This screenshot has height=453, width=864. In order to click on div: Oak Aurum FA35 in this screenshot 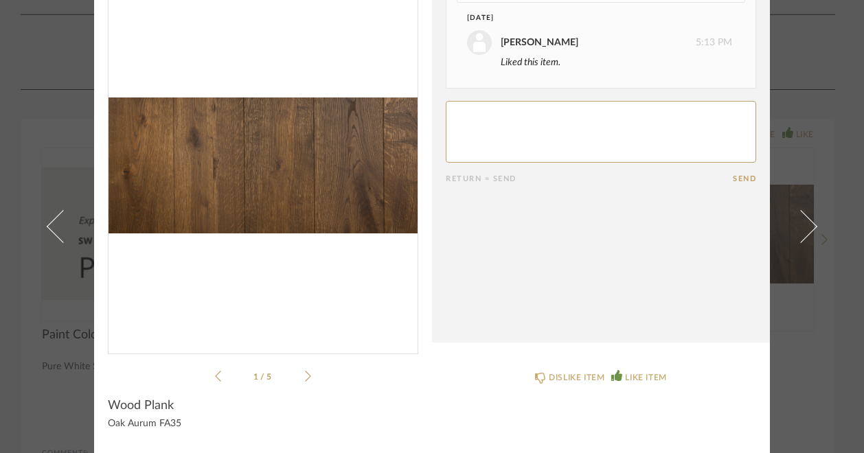, I will do `click(263, 424)`.